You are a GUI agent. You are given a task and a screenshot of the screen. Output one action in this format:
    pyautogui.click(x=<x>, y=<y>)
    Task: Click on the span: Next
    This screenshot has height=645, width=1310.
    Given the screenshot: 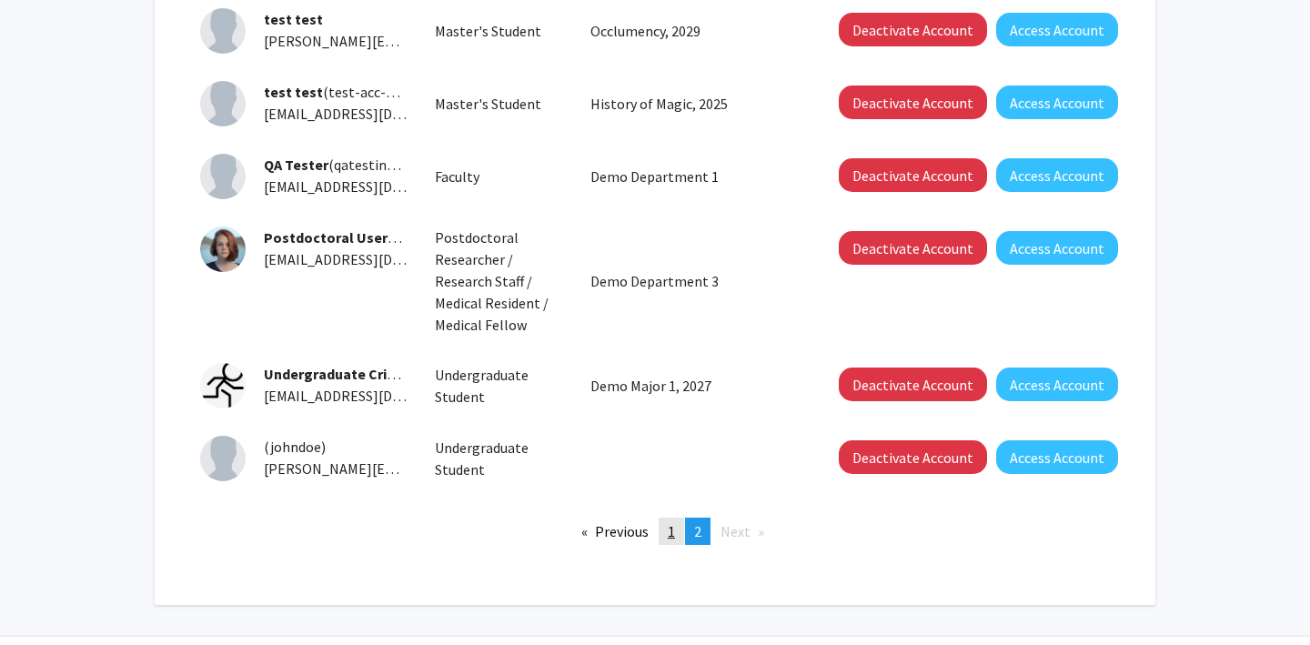 What is the action you would take?
    pyautogui.click(x=735, y=531)
    